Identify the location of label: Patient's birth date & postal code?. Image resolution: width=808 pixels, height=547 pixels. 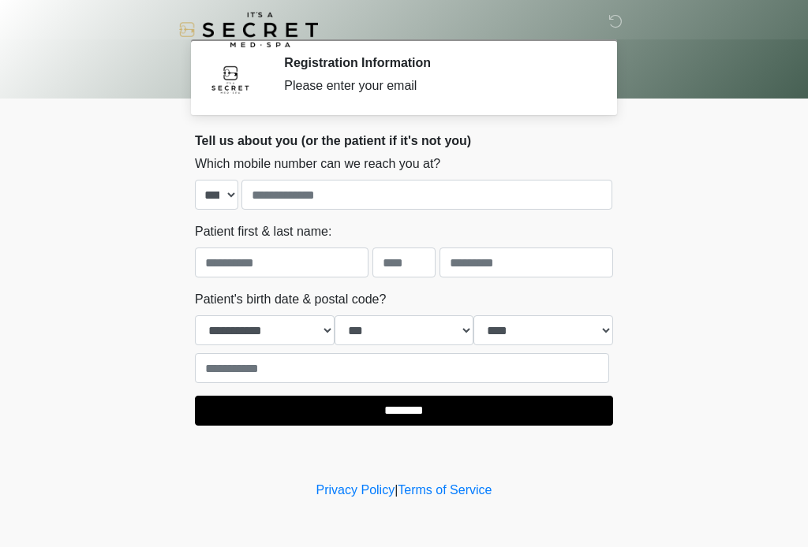
(290, 300).